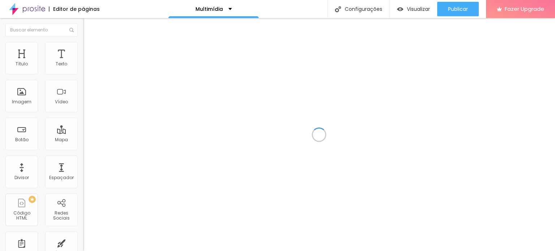 Image resolution: width=555 pixels, height=251 pixels. What do you see at coordinates (61, 178) in the screenshot?
I see `div: Espaçador` at bounding box center [61, 178].